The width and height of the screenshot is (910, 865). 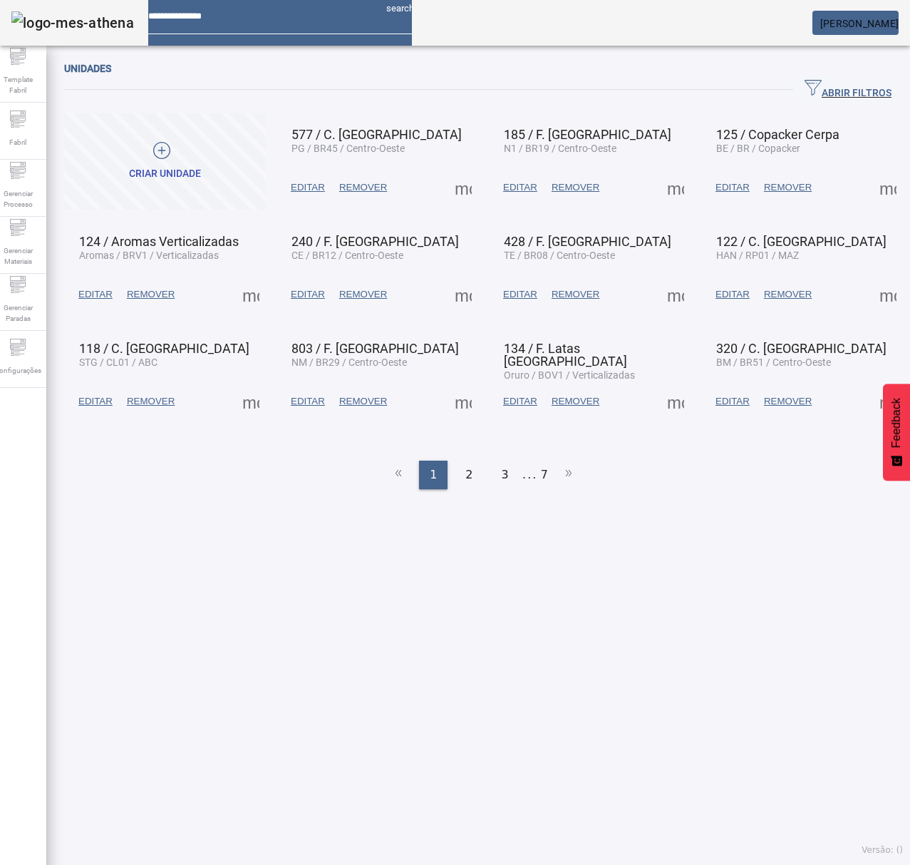 What do you see at coordinates (347, 255) in the screenshot?
I see `span: CE / BR12 / Centro-Oeste` at bounding box center [347, 255].